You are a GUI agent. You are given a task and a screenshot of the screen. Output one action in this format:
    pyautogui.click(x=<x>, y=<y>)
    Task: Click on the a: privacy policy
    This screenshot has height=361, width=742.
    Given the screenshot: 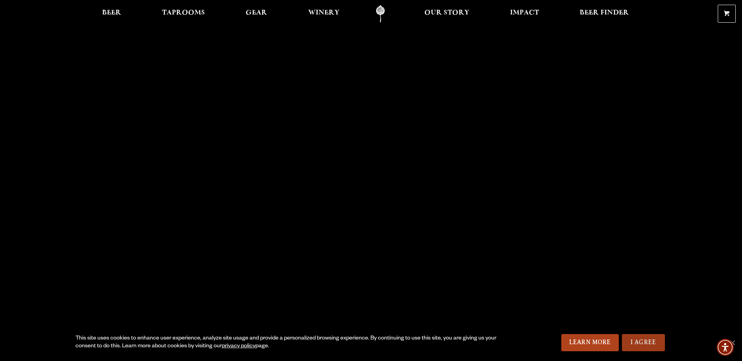 What is the action you would take?
    pyautogui.click(x=238, y=347)
    